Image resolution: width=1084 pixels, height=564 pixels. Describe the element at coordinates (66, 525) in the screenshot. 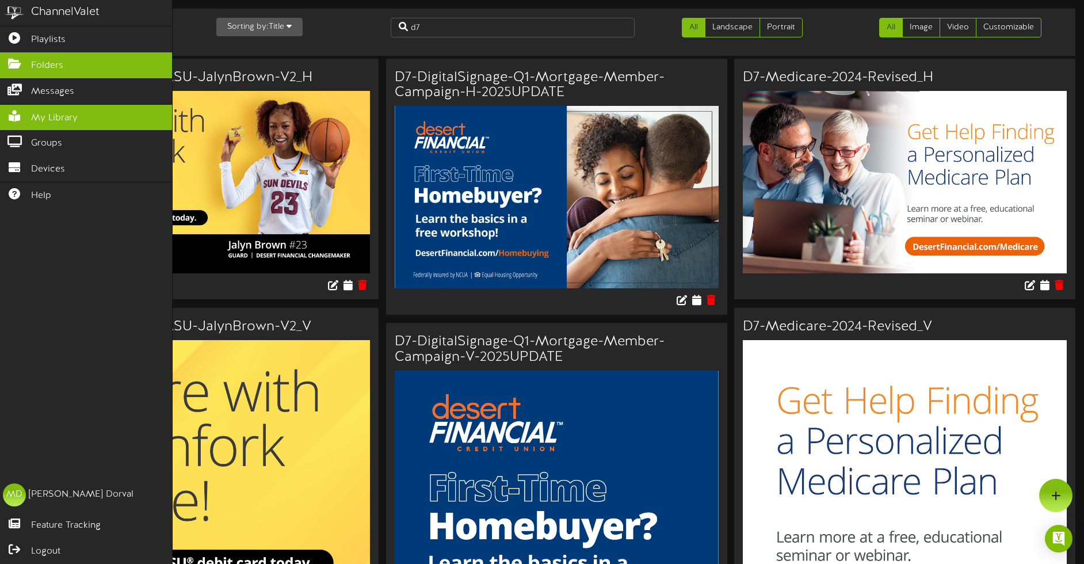

I see `span: Feature Tracking` at that location.